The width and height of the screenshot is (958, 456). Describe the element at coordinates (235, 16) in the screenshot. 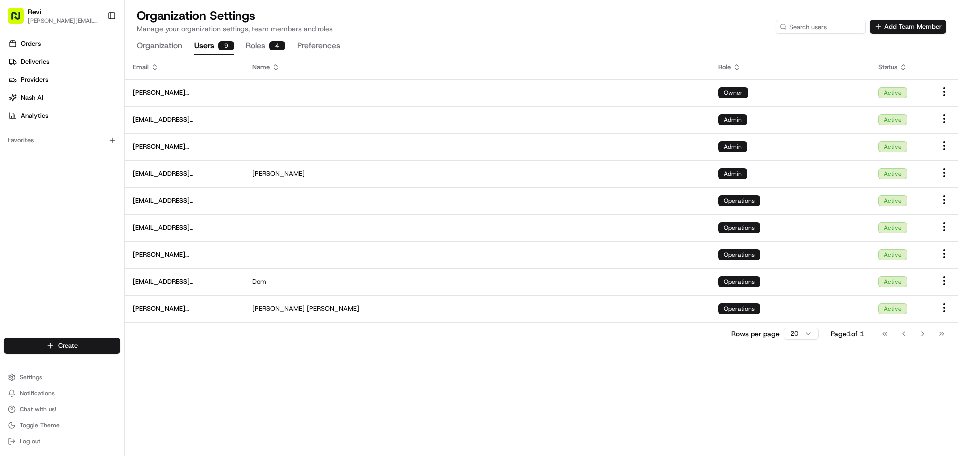

I see `h1: Organization Settings` at that location.